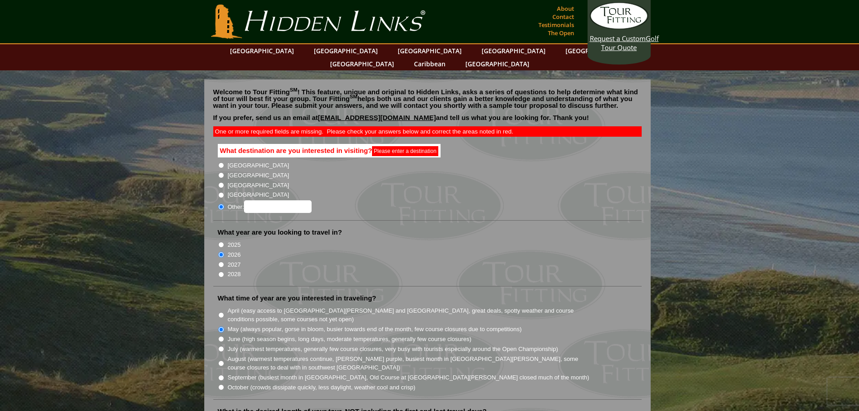 The height and width of the screenshot is (411, 859). What do you see at coordinates (619, 27) in the screenshot?
I see `a: Request a CustomGolf Tour Quote` at bounding box center [619, 27].